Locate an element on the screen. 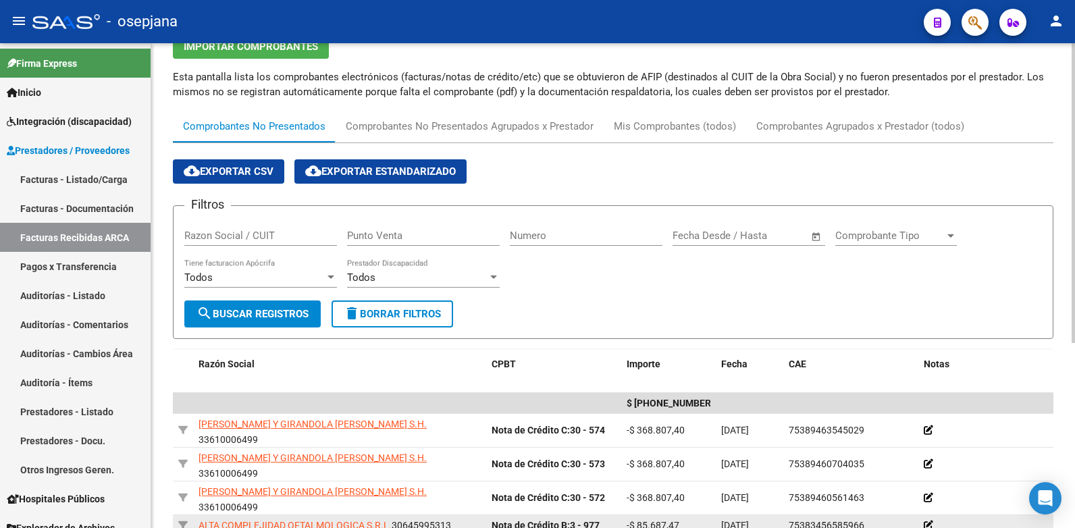 The width and height of the screenshot is (1075, 528). span: Notas is located at coordinates (937, 364).